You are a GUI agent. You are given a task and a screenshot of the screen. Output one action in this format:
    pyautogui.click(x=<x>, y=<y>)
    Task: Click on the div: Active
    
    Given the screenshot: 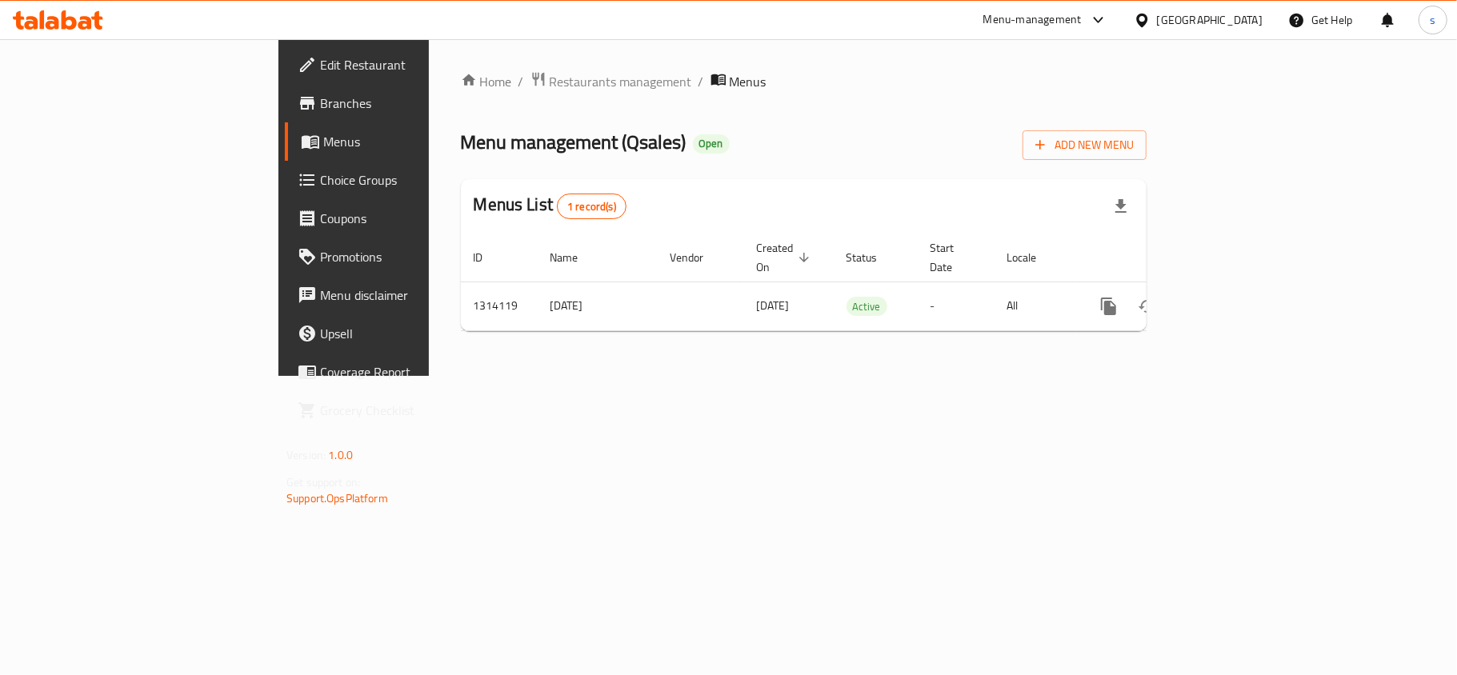 What is the action you would take?
    pyautogui.click(x=866, y=306)
    